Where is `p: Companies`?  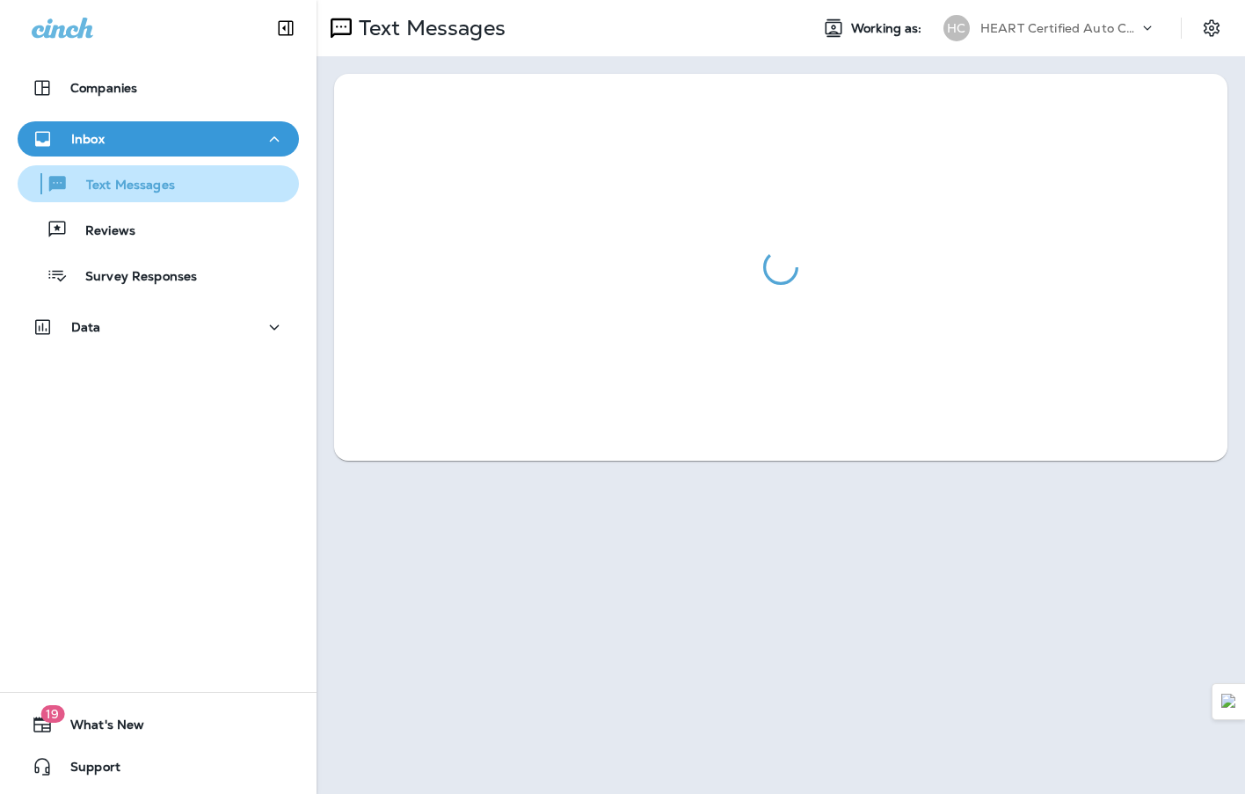 p: Companies is located at coordinates (104, 88).